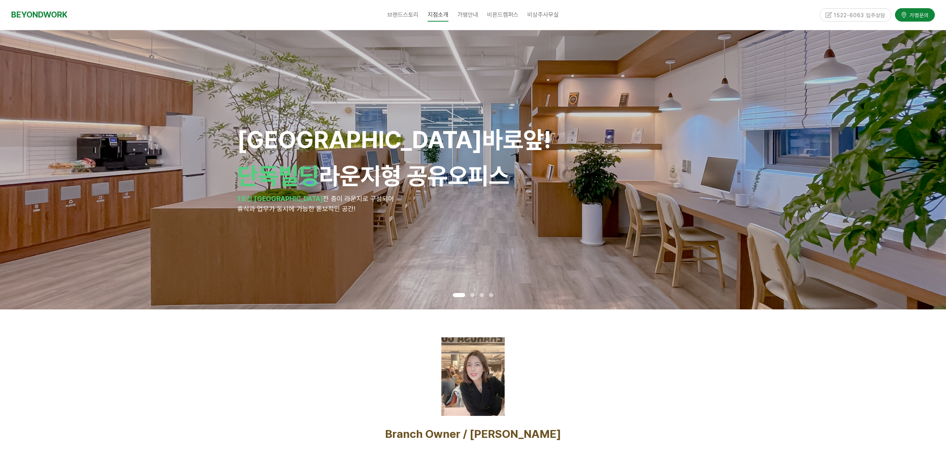 The height and width of the screenshot is (452, 946). What do you see at coordinates (468, 15) in the screenshot?
I see `span: 가맹안내` at bounding box center [468, 15].